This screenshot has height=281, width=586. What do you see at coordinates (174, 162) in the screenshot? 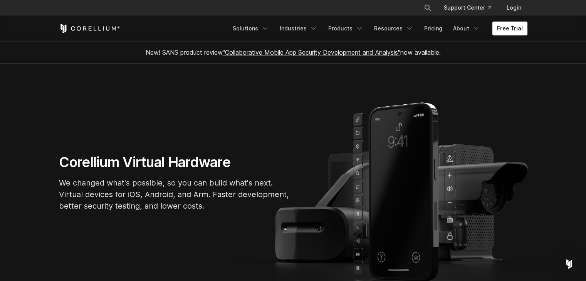
I see `h1: Corellium Virtual Hardware` at bounding box center [174, 162].